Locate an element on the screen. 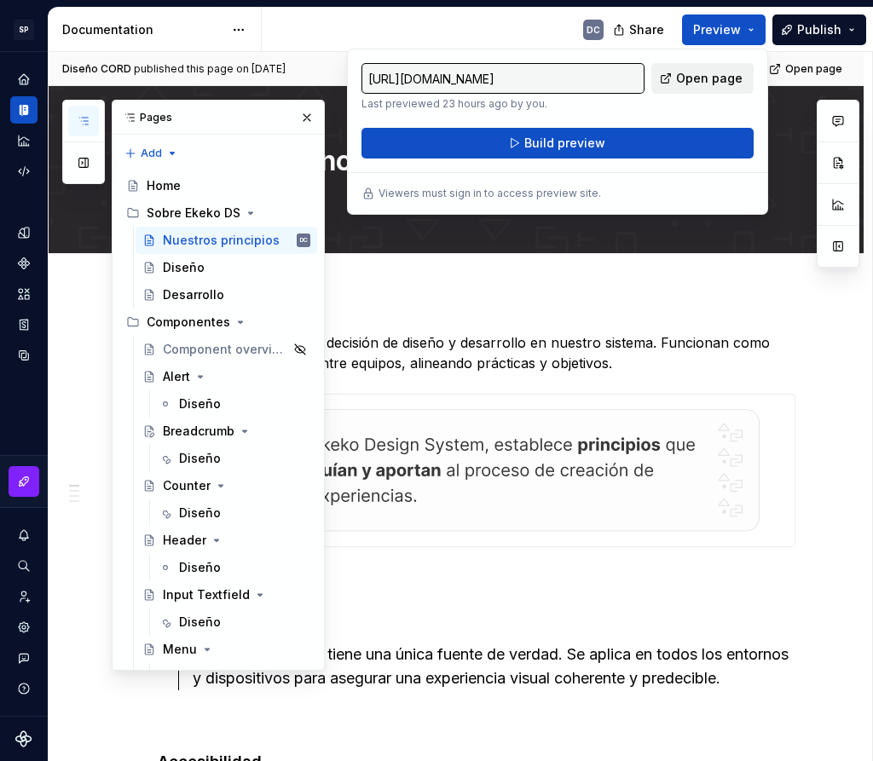 The width and height of the screenshot is (873, 761). span: Add is located at coordinates (151, 153).